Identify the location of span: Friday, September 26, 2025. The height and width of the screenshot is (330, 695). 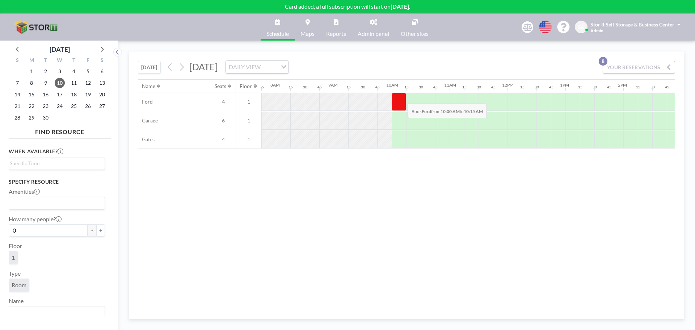
(88, 106).